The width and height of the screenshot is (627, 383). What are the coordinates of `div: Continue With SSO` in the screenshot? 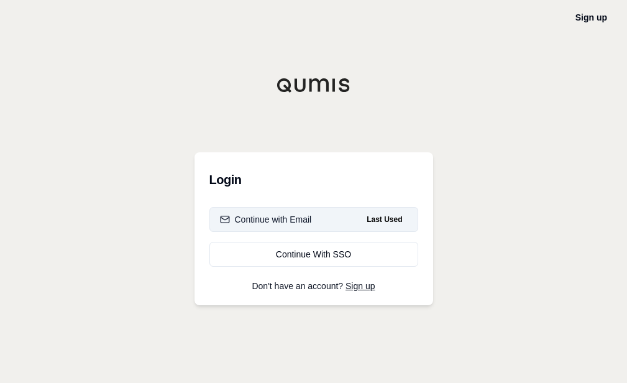 It's located at (314, 254).